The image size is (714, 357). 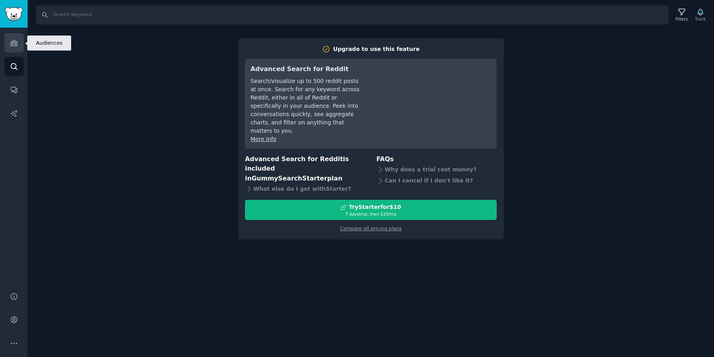 What do you see at coordinates (375, 207) in the screenshot?
I see `div: Try Starter for $10` at bounding box center [375, 207].